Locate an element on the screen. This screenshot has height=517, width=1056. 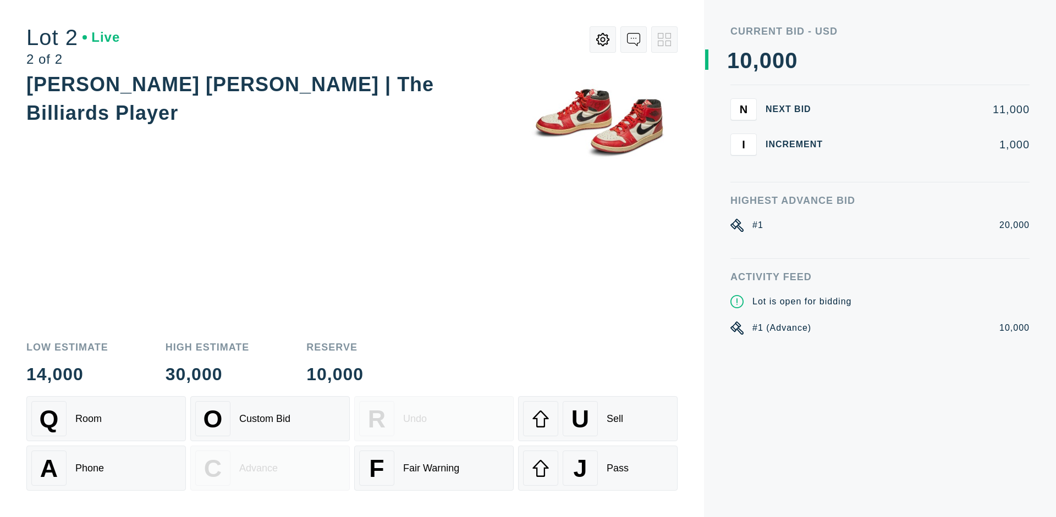
button: USell is located at coordinates (598, 419).